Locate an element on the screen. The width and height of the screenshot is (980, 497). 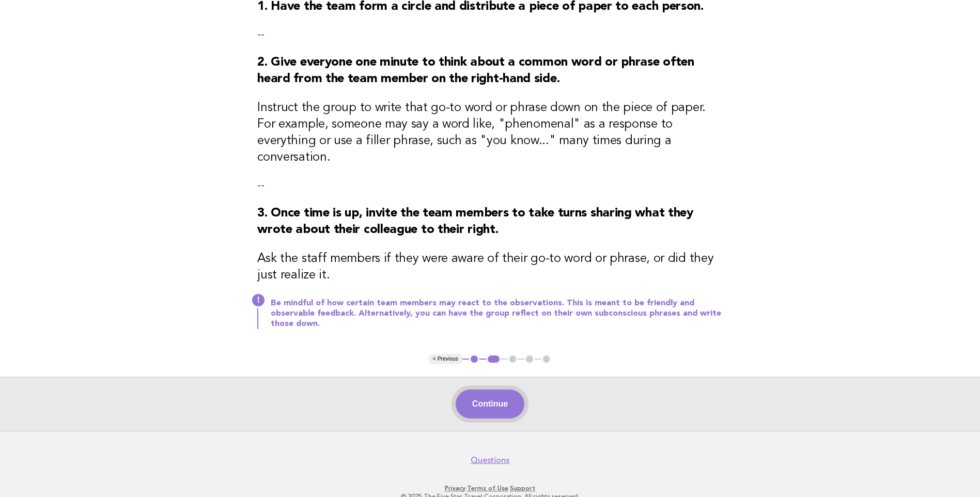
h3: Ask the staff members if they were aware of their go-to word or phrase, or did they just realize it. is located at coordinates (490, 267).